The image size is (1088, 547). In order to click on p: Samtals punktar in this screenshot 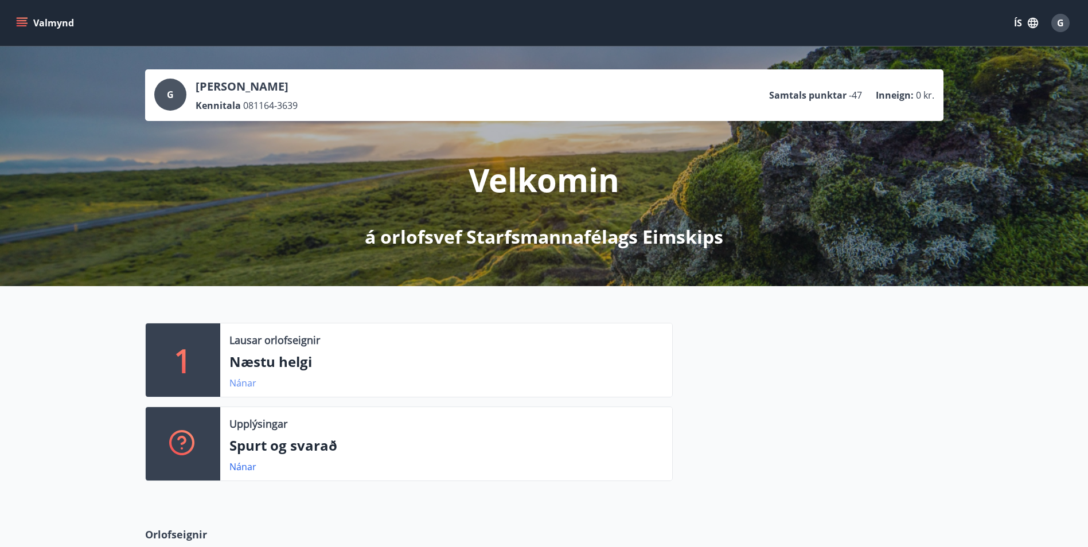, I will do `click(807, 95)`.